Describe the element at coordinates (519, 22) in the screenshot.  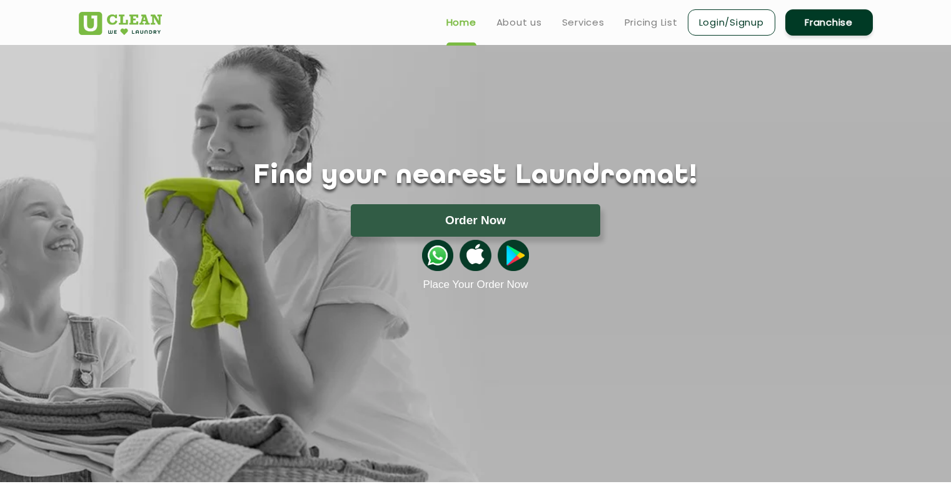
I see `a: About us` at that location.